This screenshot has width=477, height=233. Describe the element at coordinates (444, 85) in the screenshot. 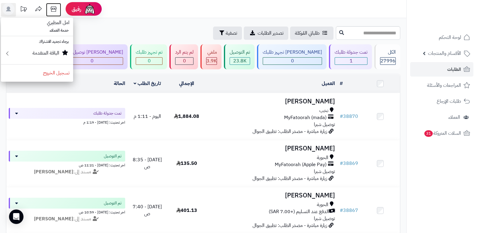

I see `span: المراجعات والأسئلة` at that location.